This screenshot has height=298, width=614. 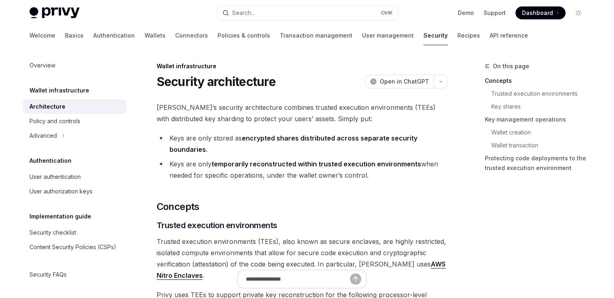 I want to click on div: Architecture, so click(x=47, y=107).